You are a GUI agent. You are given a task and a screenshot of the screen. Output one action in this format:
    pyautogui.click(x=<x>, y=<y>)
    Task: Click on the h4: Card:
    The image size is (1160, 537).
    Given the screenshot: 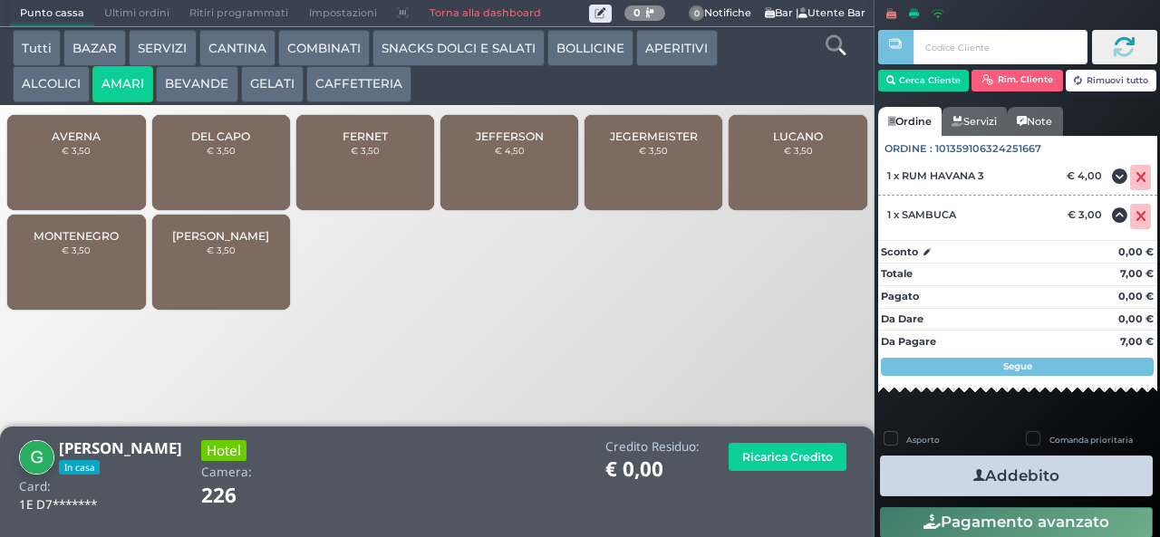 What is the action you would take?
    pyautogui.click(x=34, y=486)
    